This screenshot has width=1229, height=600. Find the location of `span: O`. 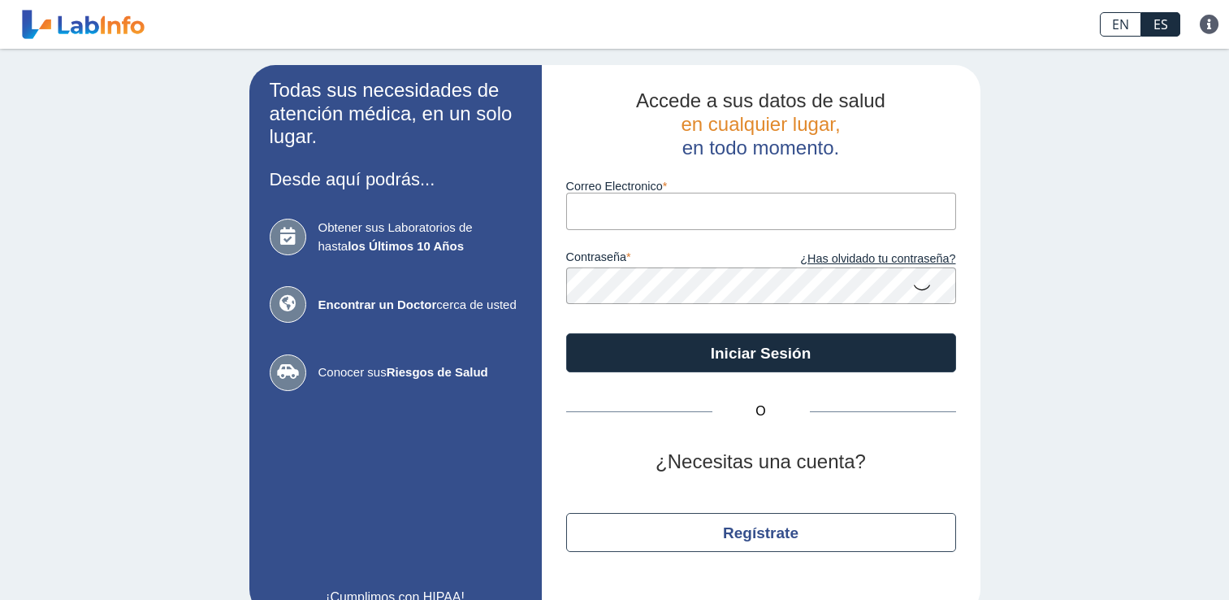

span: O is located at coordinates (761, 411).